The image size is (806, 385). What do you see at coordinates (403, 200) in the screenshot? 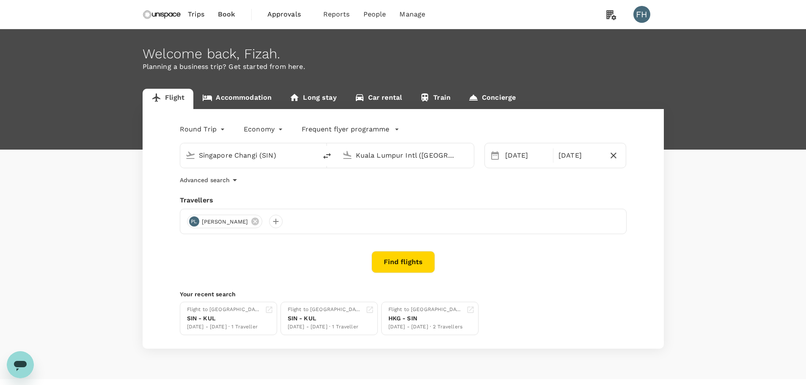
I see `div: Travellers` at bounding box center [403, 200].